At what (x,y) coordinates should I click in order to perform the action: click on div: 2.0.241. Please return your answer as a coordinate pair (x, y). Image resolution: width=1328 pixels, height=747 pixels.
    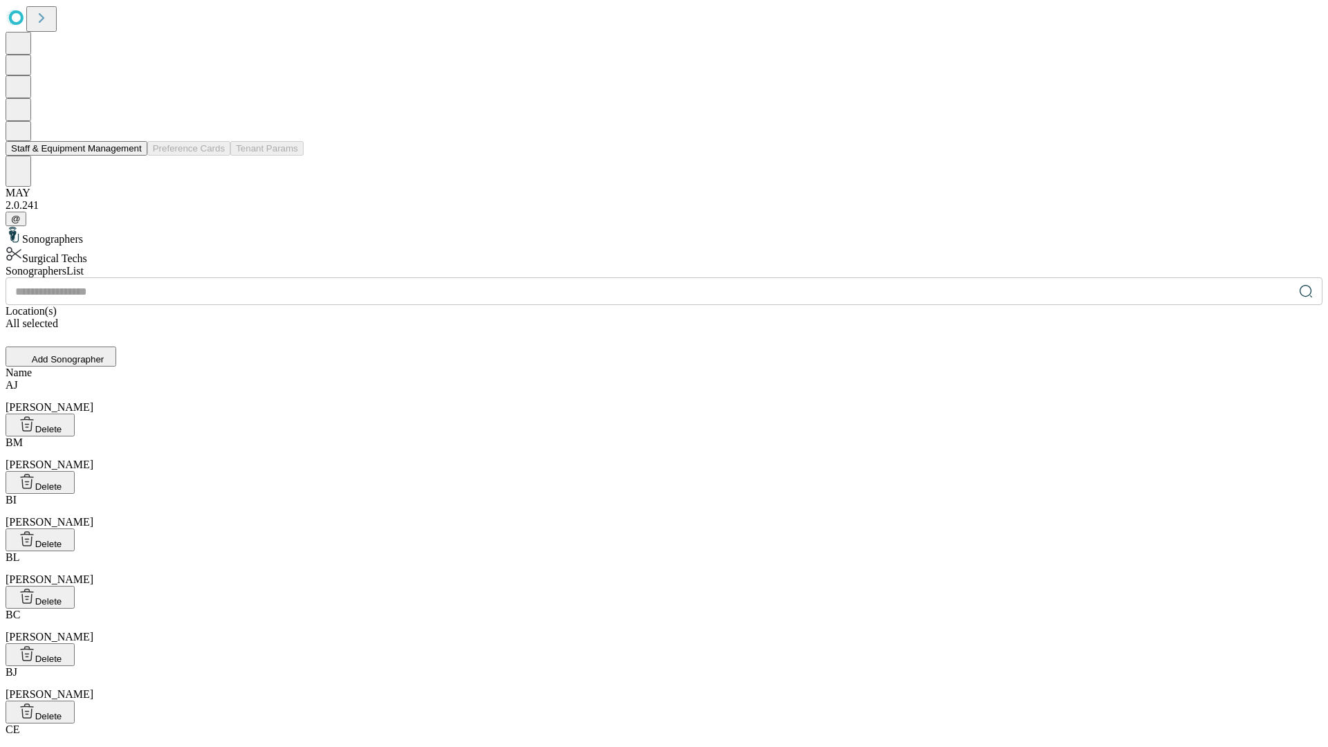
    Looking at the image, I should click on (664, 205).